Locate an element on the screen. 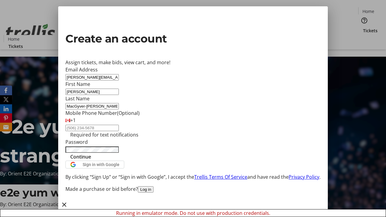 Image resolution: width=386 pixels, height=217 pixels. button: Sign in with Google is located at coordinates (95, 164).